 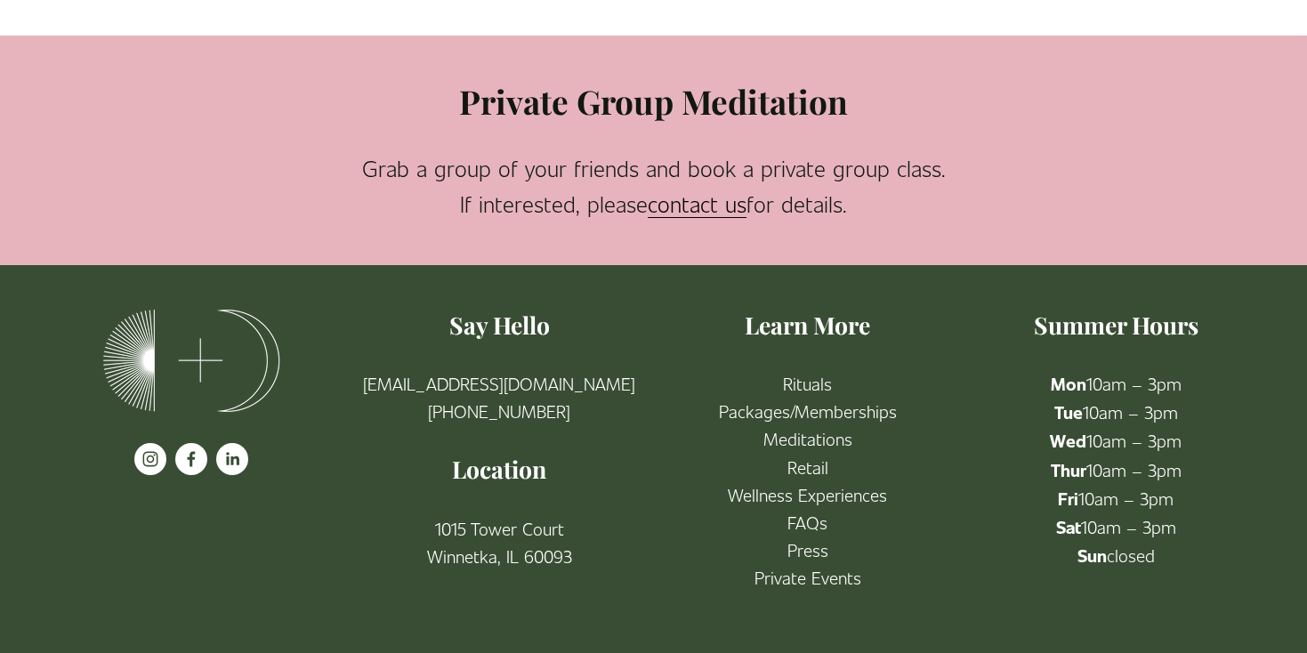 What do you see at coordinates (654, 101) in the screenshot?
I see `h3: Private Group Meditation` at bounding box center [654, 101].